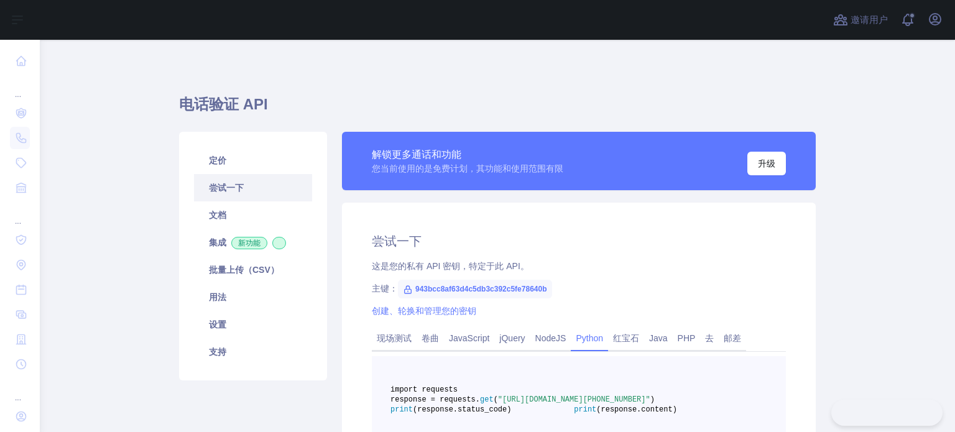 The image size is (955, 432). I want to click on font: 用法, so click(218, 297).